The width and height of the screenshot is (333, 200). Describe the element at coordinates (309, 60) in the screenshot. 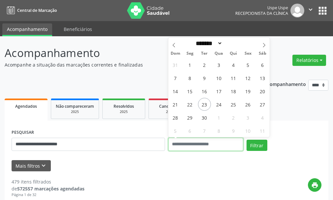

I see `button: Relatórios` at that location.